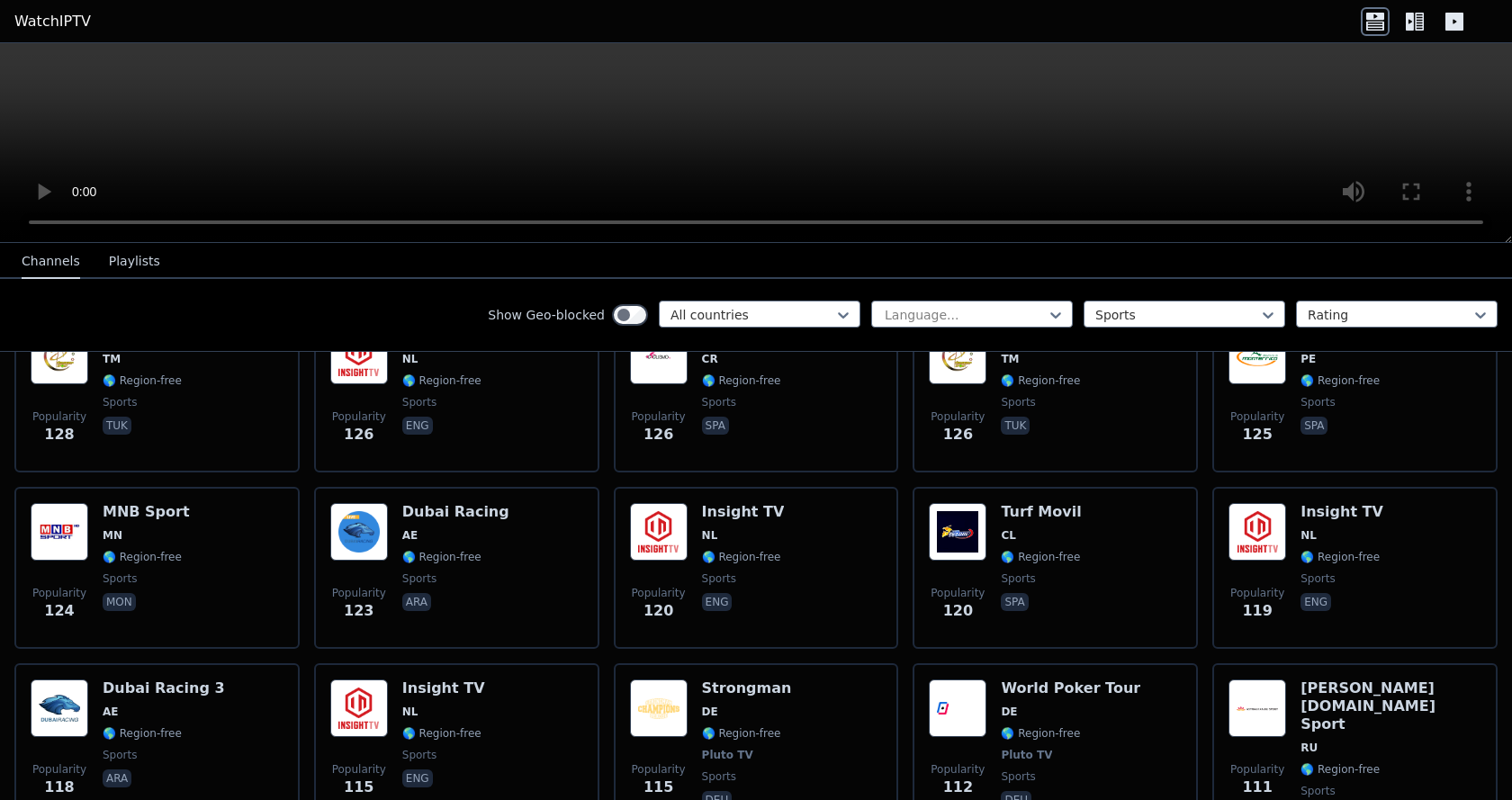  Describe the element at coordinates (1008, 536) in the screenshot. I see `span: CL` at that location.